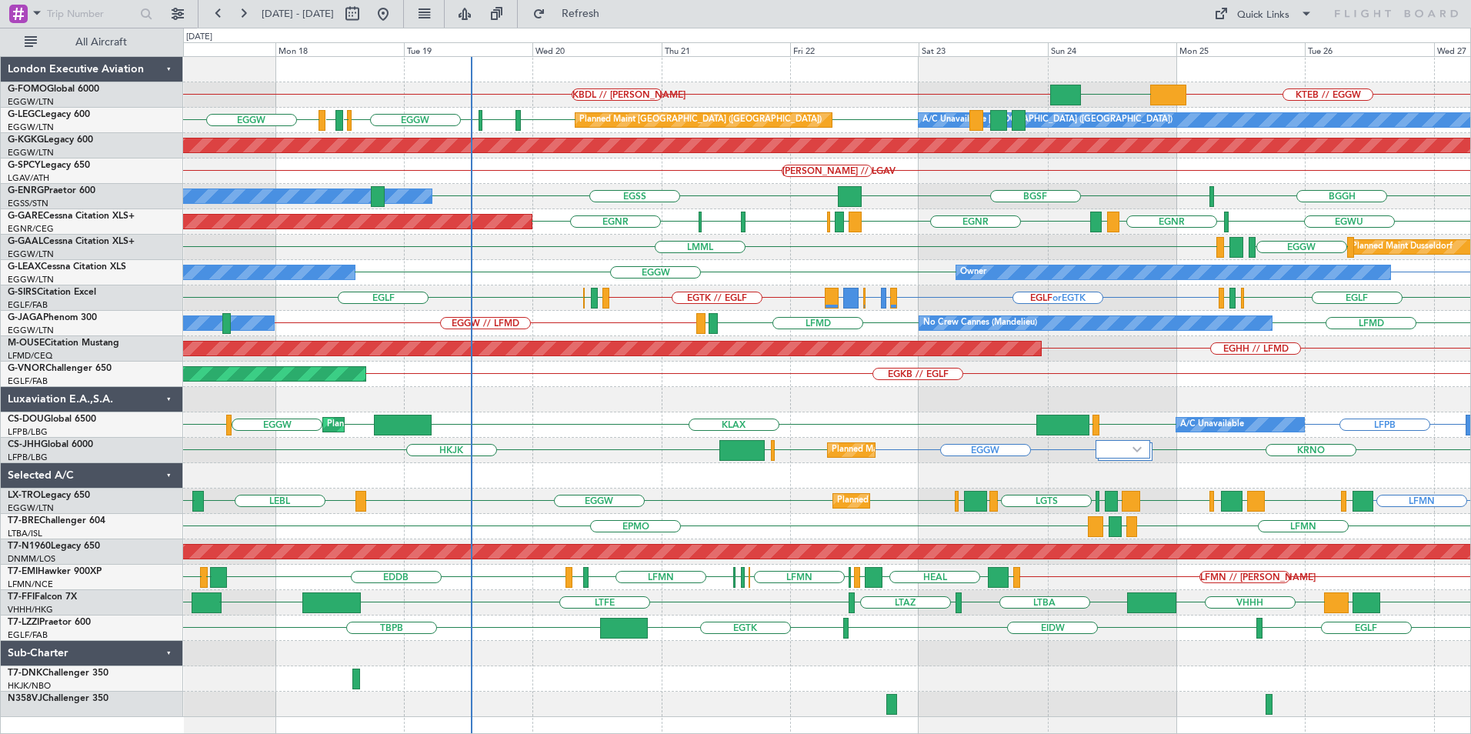 This screenshot has width=1471, height=734. Describe the element at coordinates (1263, 14) in the screenshot. I see `button: Quick Links` at that location.